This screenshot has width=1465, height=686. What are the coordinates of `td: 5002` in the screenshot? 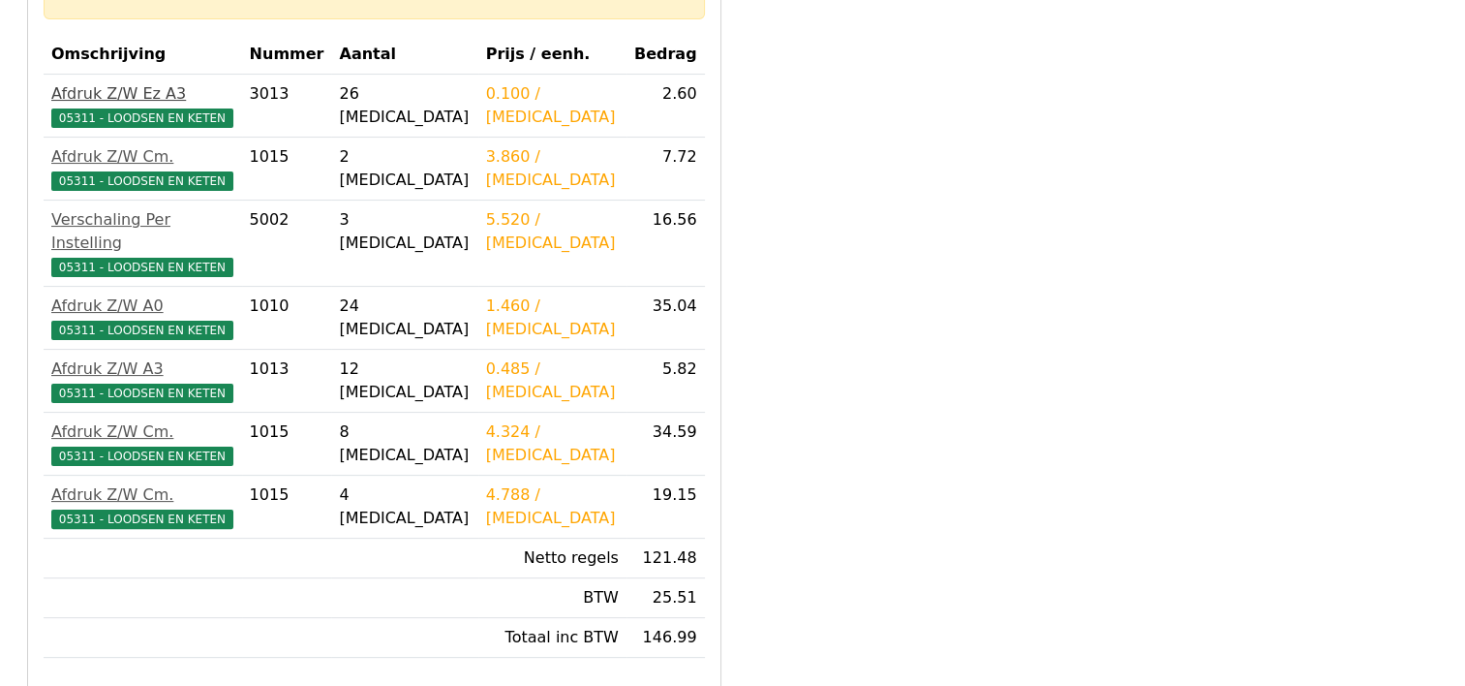 It's located at (287, 243).